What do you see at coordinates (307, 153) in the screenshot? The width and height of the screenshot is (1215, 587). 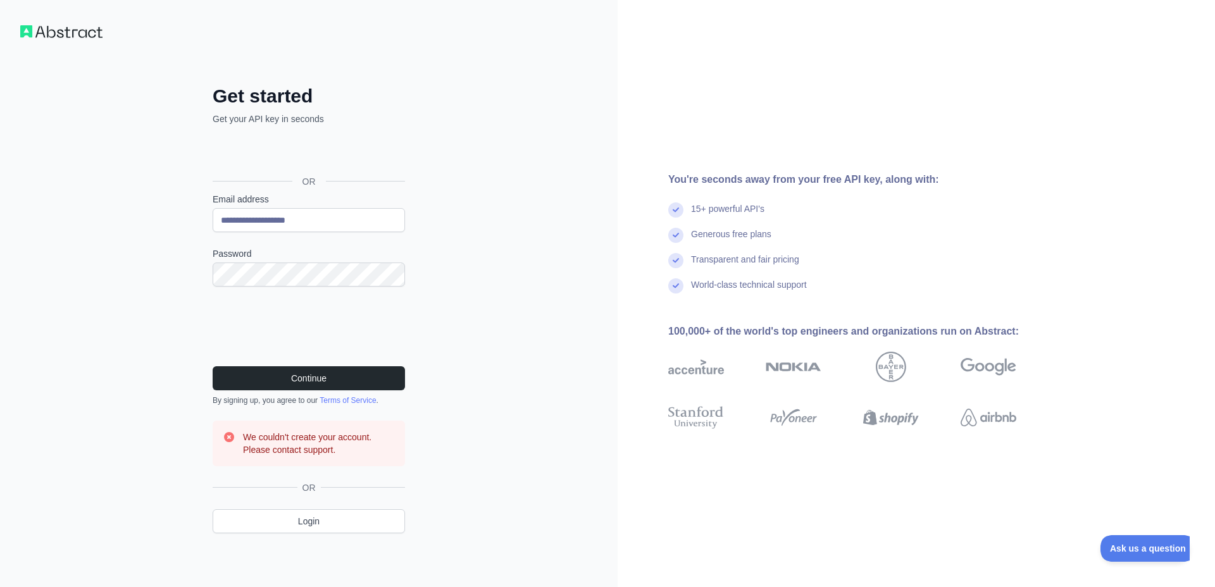 I see `div: Accedi con Google. Si apre in una nuova scheda` at bounding box center [307, 153].